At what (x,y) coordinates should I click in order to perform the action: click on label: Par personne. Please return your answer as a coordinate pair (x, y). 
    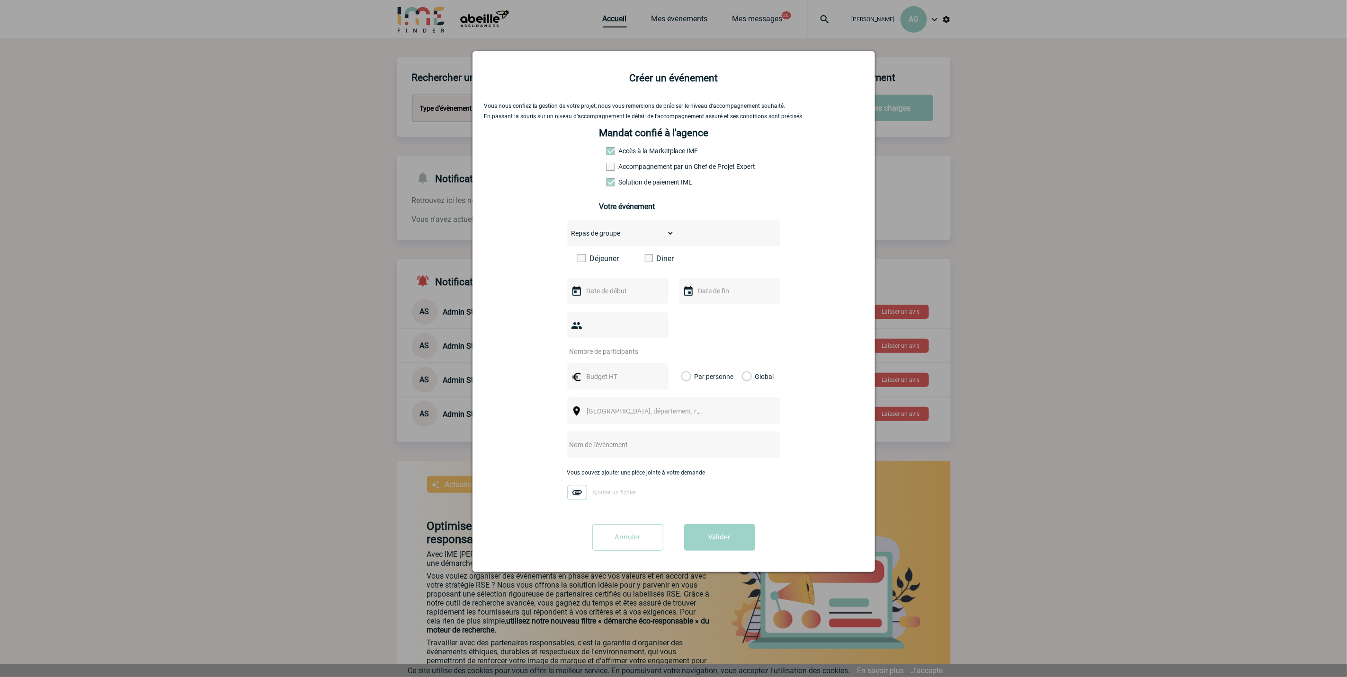
    Looking at the image, I should click on (686, 377).